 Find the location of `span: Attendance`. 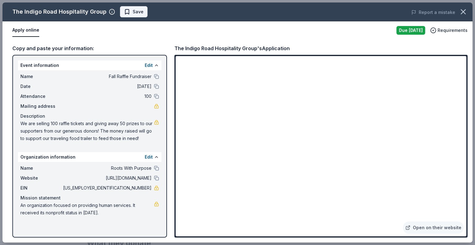

span: Attendance is located at coordinates (41, 96).